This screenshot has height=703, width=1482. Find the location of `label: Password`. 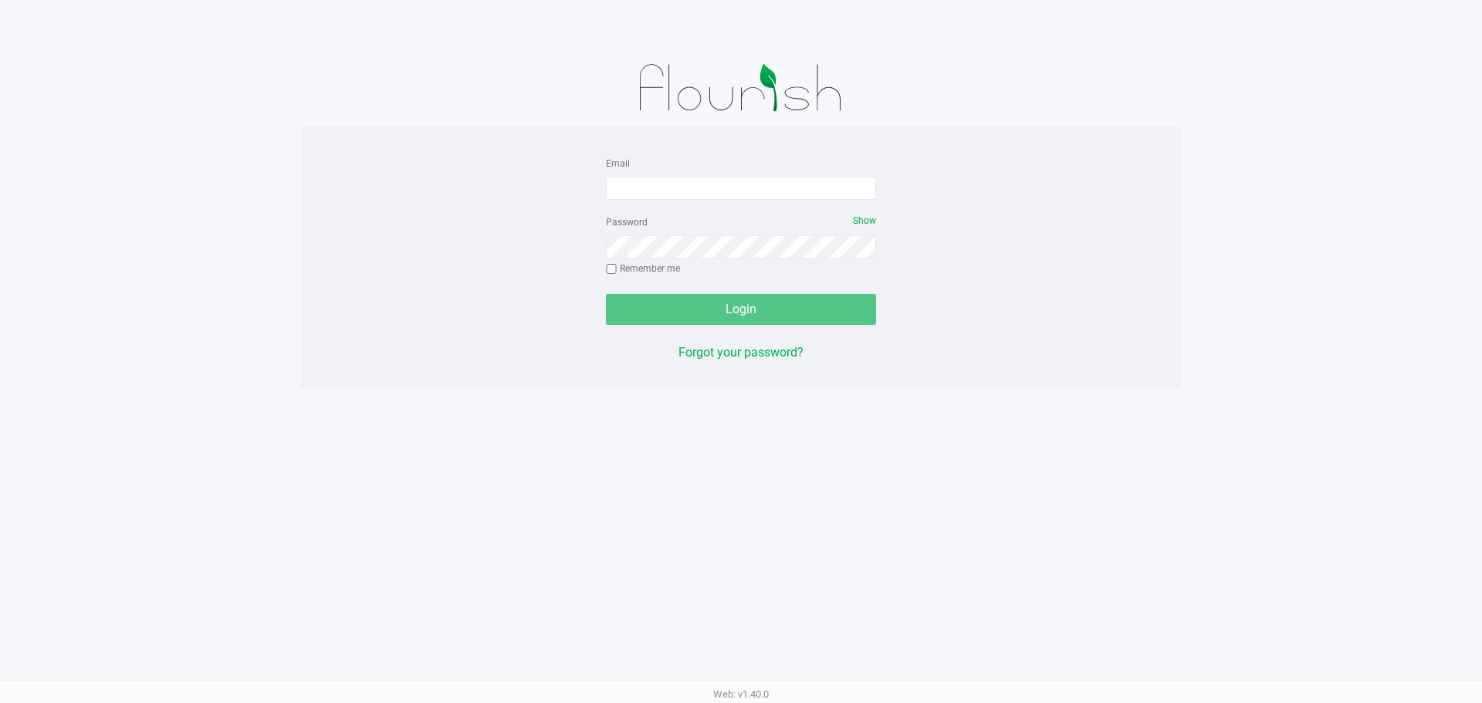

label: Password is located at coordinates (627, 222).